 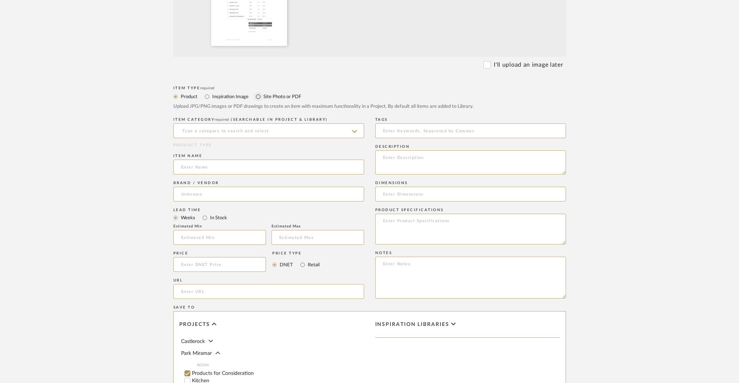 I want to click on input: Enter Keywords, Separated by Commas, so click(x=470, y=131).